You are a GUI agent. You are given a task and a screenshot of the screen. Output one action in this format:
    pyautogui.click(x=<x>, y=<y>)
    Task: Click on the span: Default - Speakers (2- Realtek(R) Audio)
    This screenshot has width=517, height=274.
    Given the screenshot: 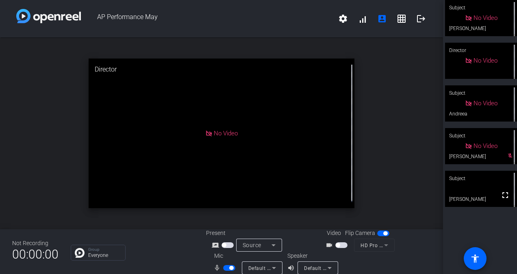 What is the action you would take?
    pyautogui.click(x=351, y=268)
    